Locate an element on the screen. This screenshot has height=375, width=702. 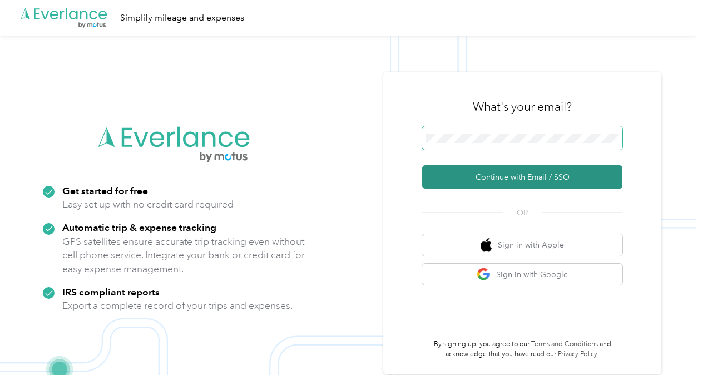
strong: Automatic trip & expense tracking is located at coordinates (139, 227).